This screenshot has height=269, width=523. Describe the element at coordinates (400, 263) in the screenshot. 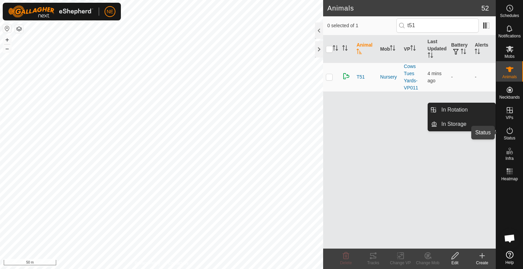

I see `div: Change VP` at that location.